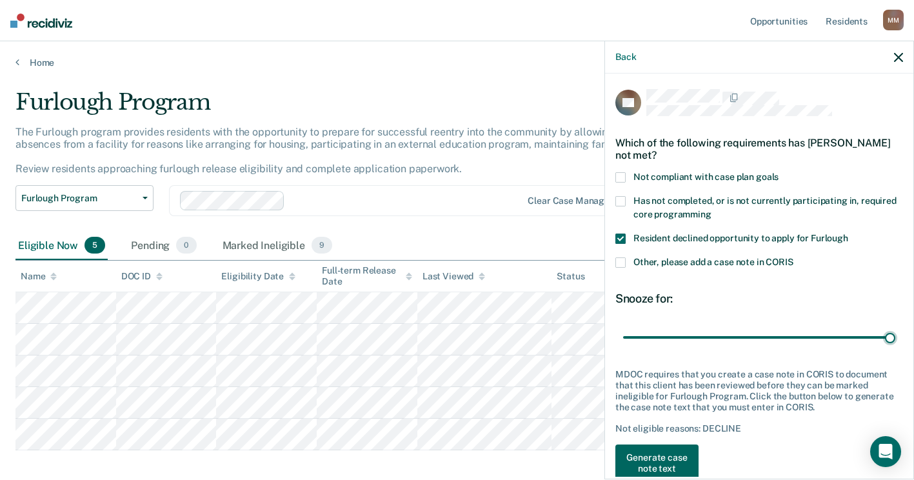 This screenshot has height=480, width=914. What do you see at coordinates (277, 246) in the screenshot?
I see `div: Marked Ineligible` at bounding box center [277, 246].